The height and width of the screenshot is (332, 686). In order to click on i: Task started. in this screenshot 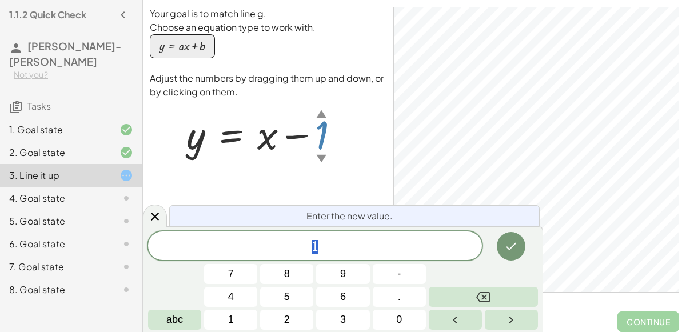, I will do `click(126, 176)`.